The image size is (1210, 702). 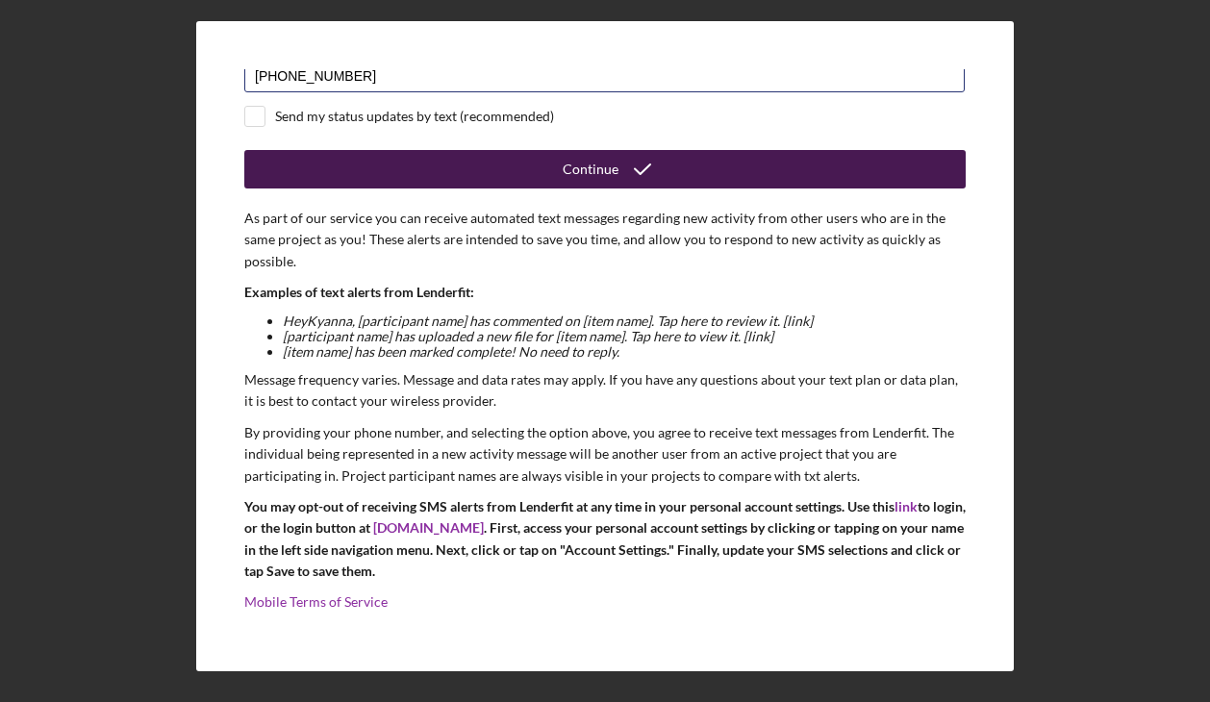 I want to click on button: Continue, so click(x=605, y=169).